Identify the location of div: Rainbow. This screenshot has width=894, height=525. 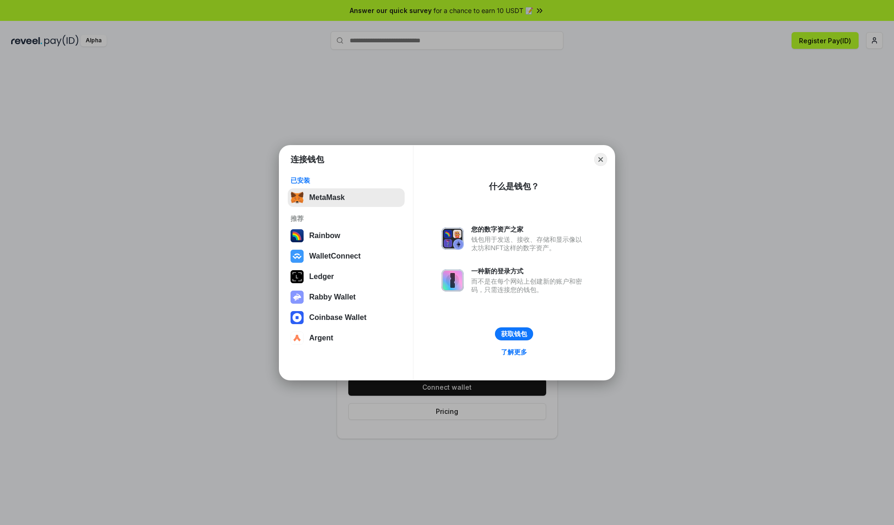
(324, 236).